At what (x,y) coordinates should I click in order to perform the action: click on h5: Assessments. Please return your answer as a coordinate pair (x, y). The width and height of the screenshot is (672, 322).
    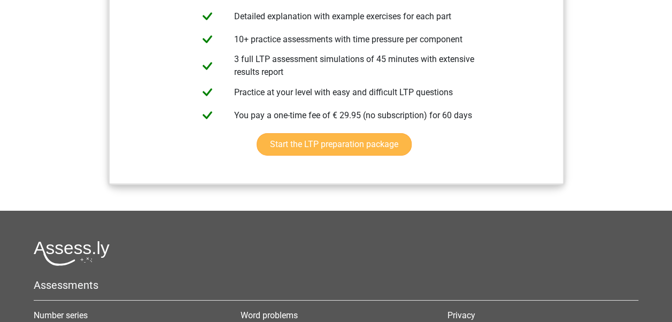
    Looking at the image, I should click on (336, 285).